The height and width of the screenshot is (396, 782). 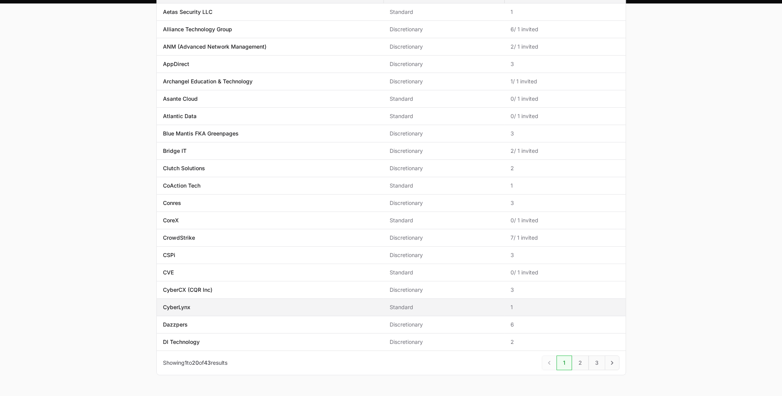 What do you see at coordinates (180, 99) in the screenshot?
I see `p: Asante Cloud` at bounding box center [180, 99].